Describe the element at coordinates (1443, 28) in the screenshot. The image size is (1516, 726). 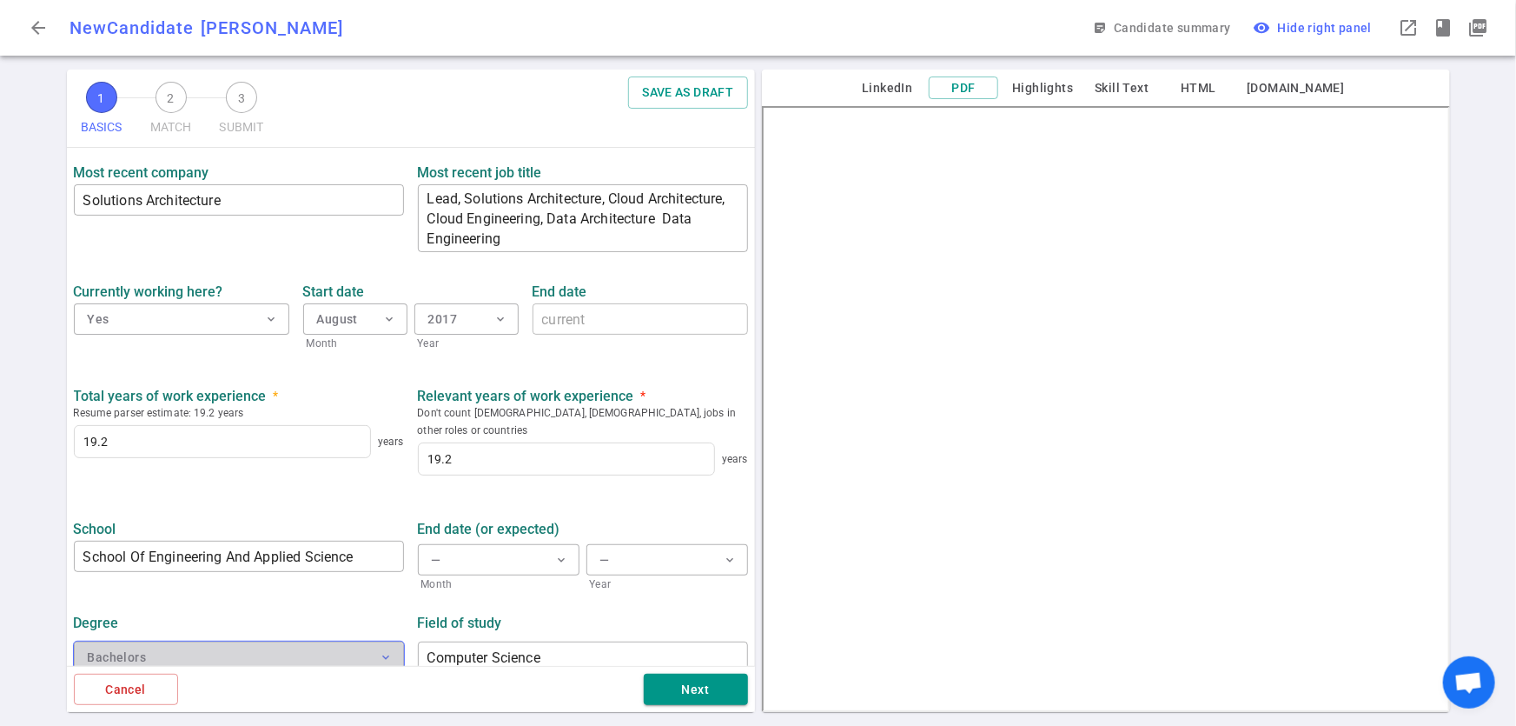
I see `button: Open resume highlights in a popup` at that location.